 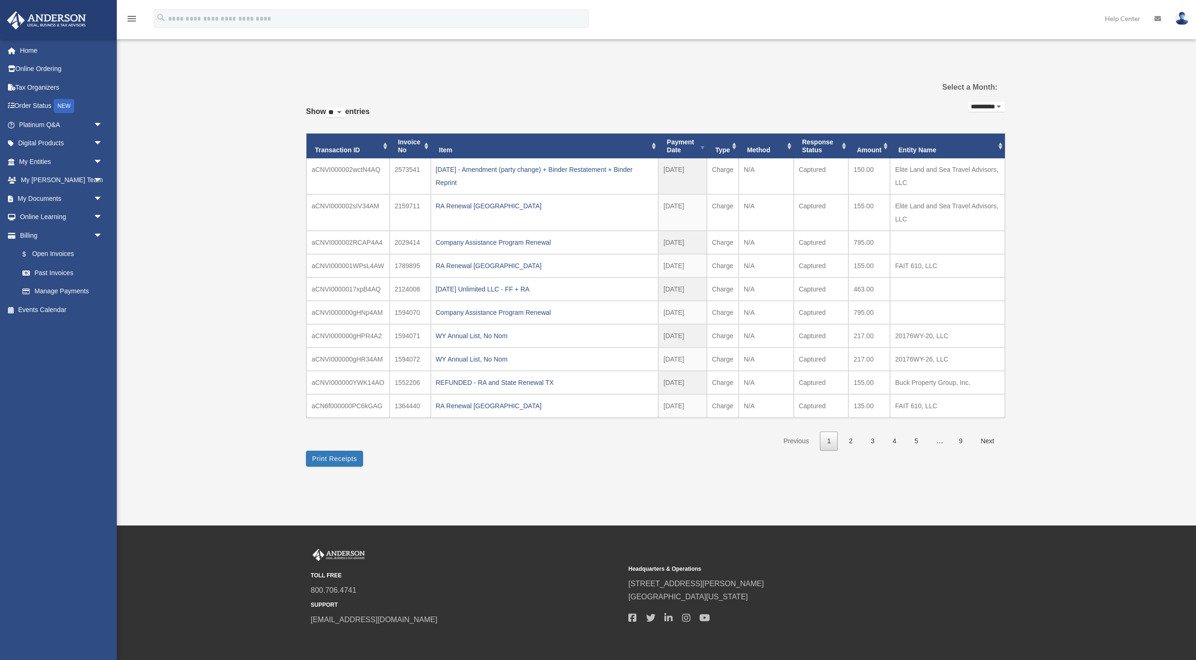 What do you see at coordinates (62, 310) in the screenshot?
I see `a: Events Calendar` at bounding box center [62, 310].